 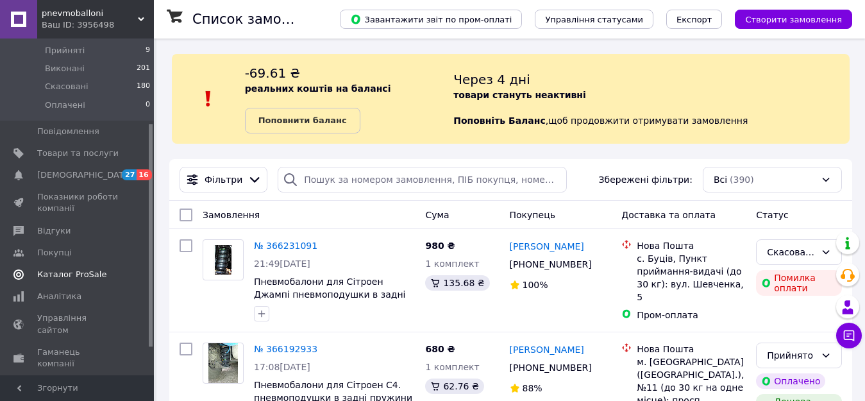 I want to click on input: Пошук за номером замовлення, ПІБ покупця, номером телефону, Email, номером накладної, so click(x=422, y=180).